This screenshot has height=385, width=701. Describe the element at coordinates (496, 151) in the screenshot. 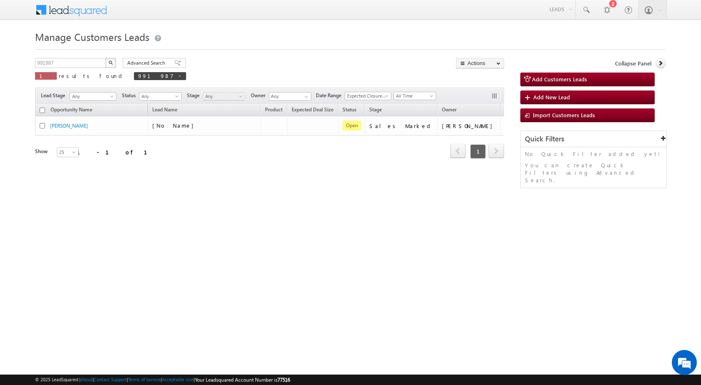

I see `a: next` at that location.